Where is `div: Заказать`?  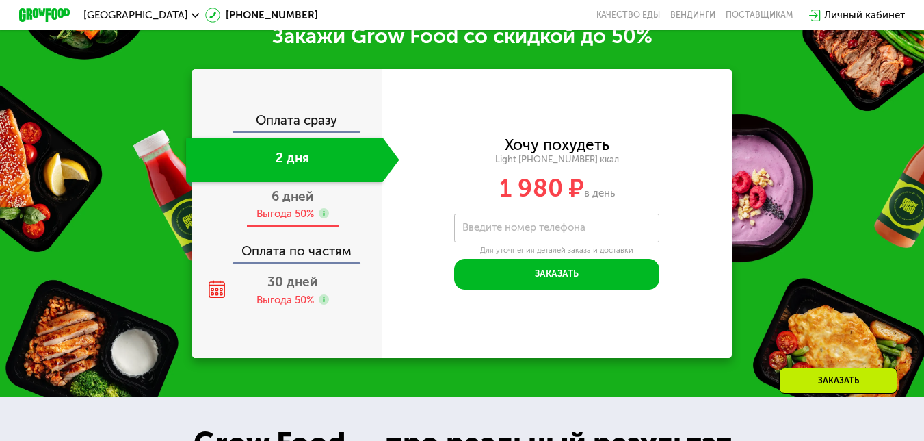 div: Заказать is located at coordinates (838, 380).